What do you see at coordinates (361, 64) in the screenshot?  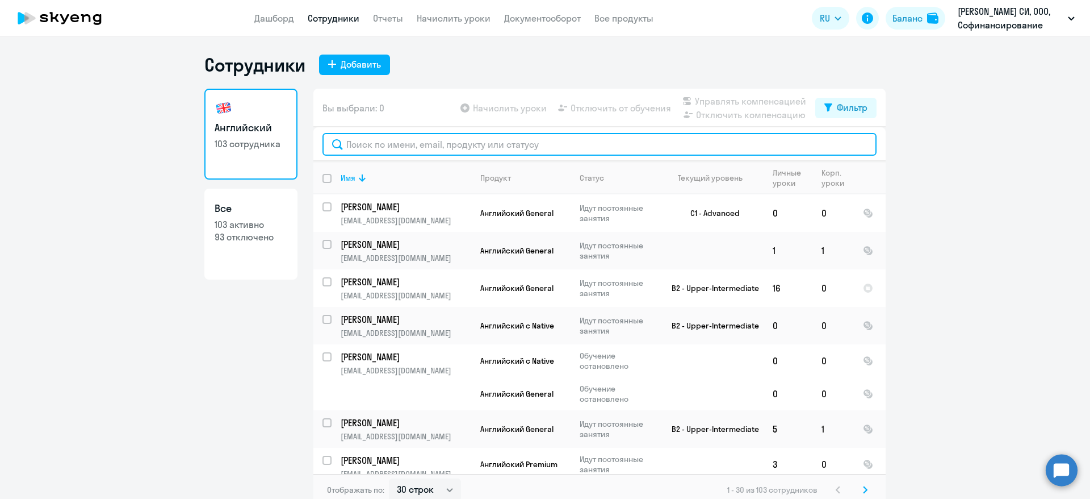 I see `div: Добавить` at bounding box center [361, 64].